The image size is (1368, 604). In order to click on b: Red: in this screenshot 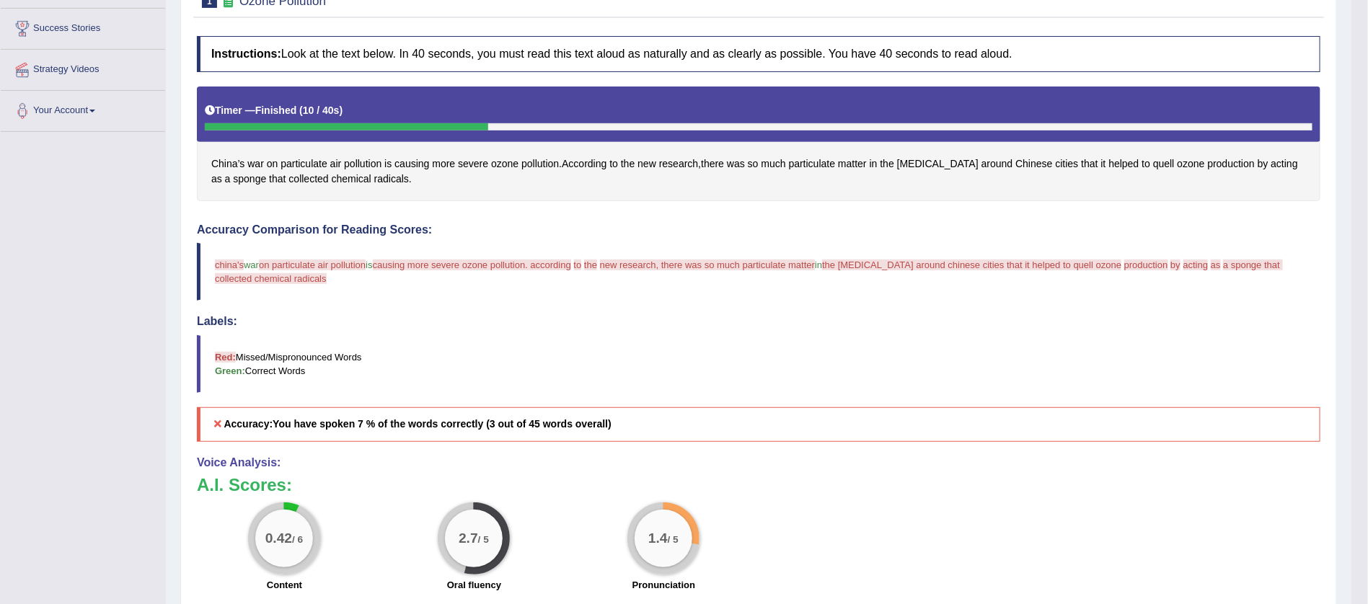, I will do `click(225, 357)`.